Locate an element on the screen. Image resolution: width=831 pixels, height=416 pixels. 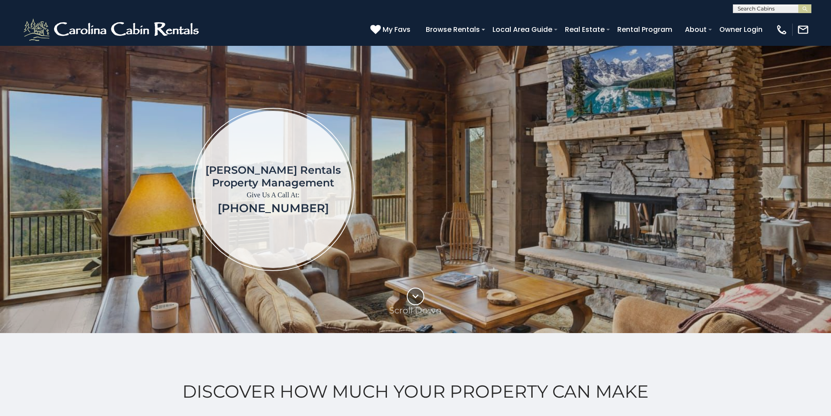
a: Browse Rentals is located at coordinates (453, 29).